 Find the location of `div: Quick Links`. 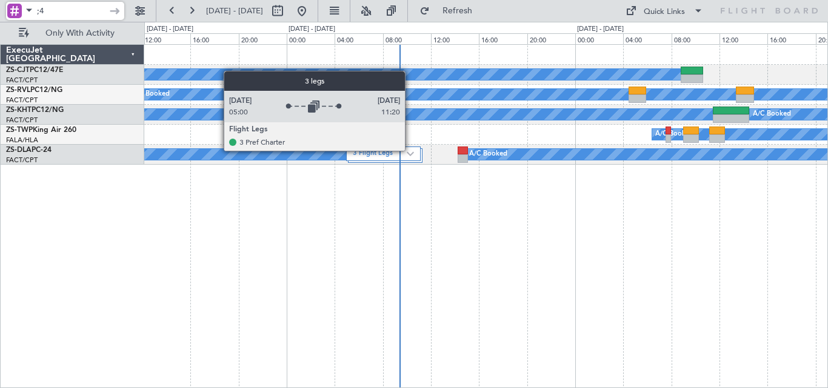

div: Quick Links is located at coordinates (664, 12).